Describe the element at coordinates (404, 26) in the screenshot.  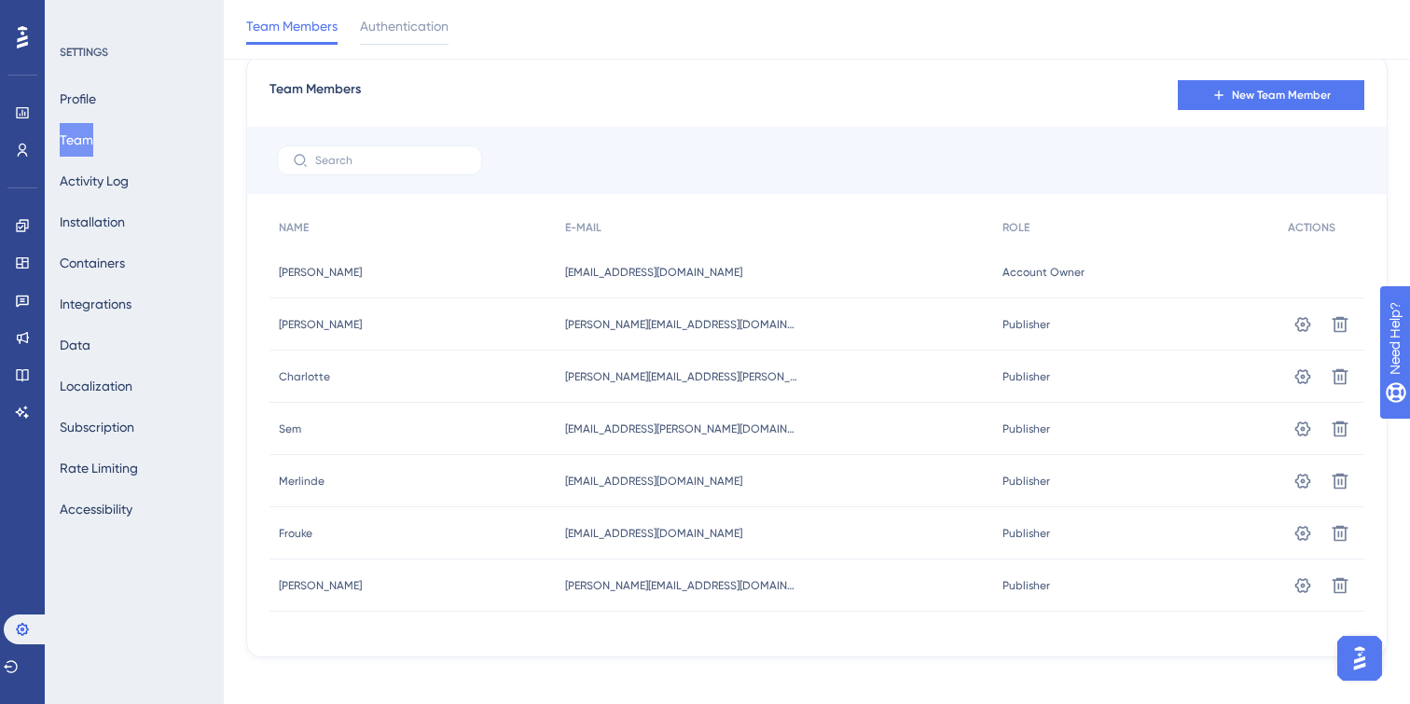
I see `span: Authentication` at that location.